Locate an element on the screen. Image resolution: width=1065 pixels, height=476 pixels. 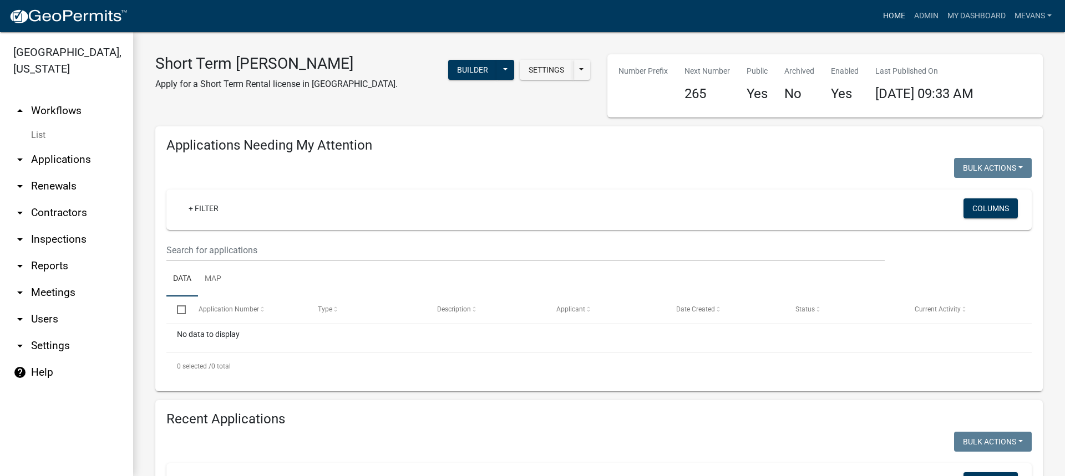
p: Public is located at coordinates (757, 71).